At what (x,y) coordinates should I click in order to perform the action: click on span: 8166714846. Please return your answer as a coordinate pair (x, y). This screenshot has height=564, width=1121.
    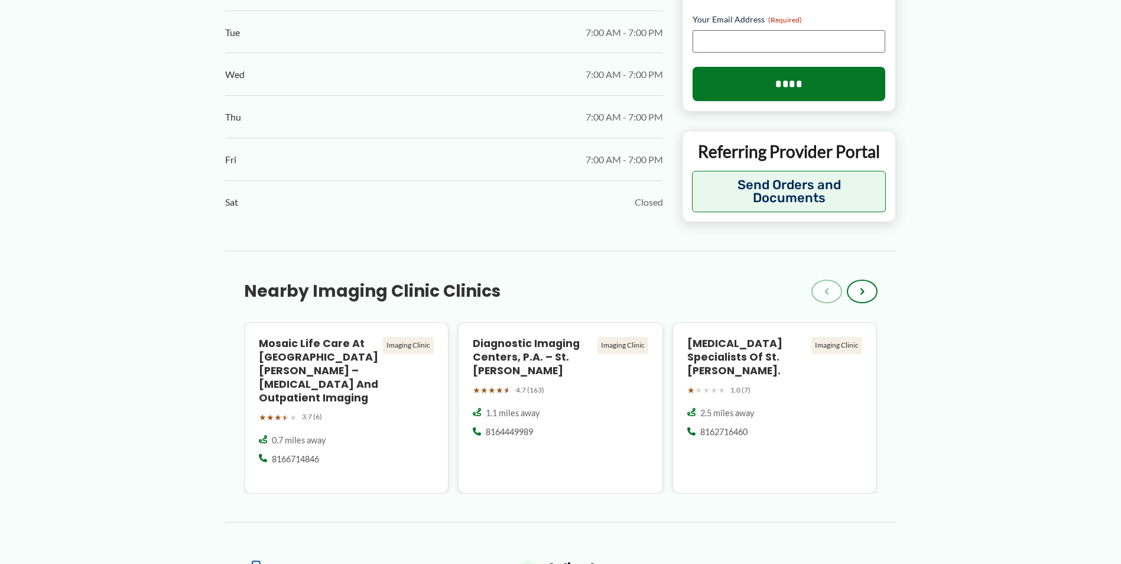
    Looking at the image, I should click on (295, 459).